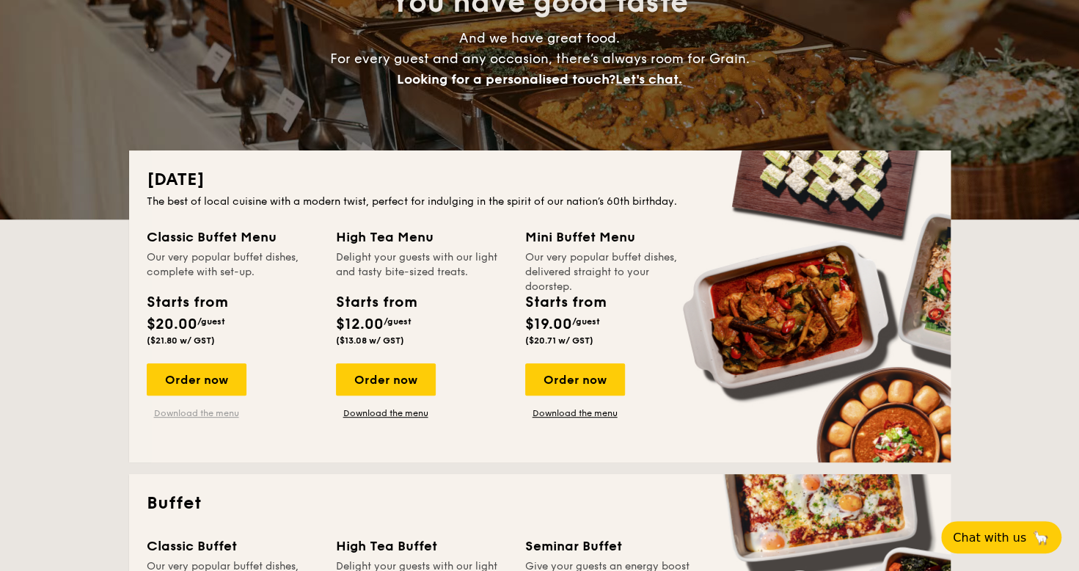 The image size is (1079, 571). What do you see at coordinates (233, 265) in the screenshot?
I see `div: Our very popular buffet dishes, complete with set-up.` at bounding box center [233, 265].